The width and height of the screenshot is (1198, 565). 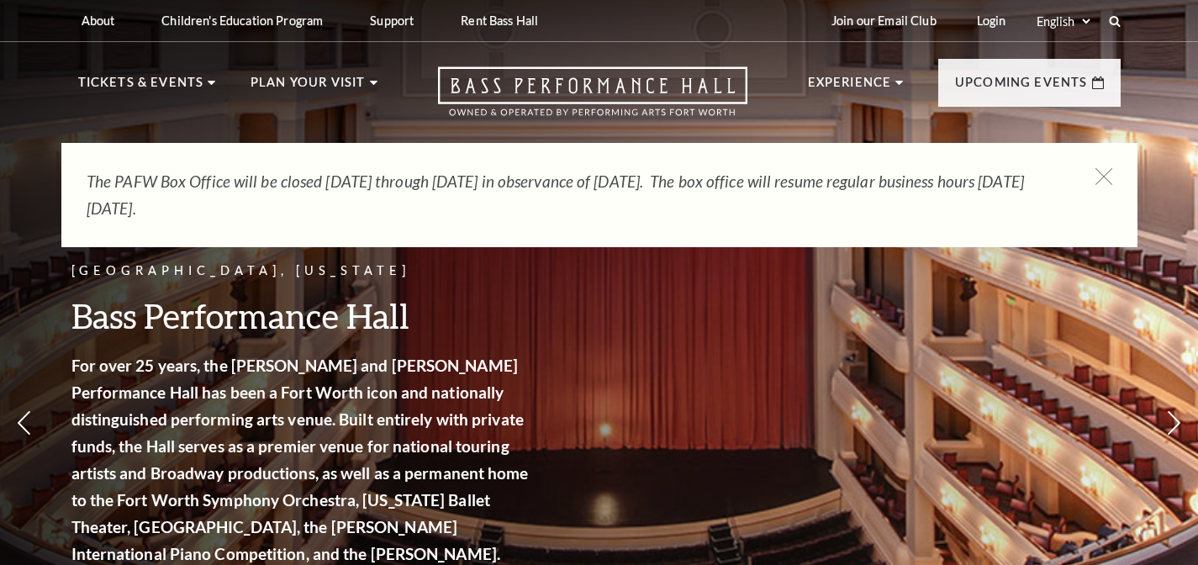 I want to click on p: Upcoming Events, so click(x=1021, y=87).